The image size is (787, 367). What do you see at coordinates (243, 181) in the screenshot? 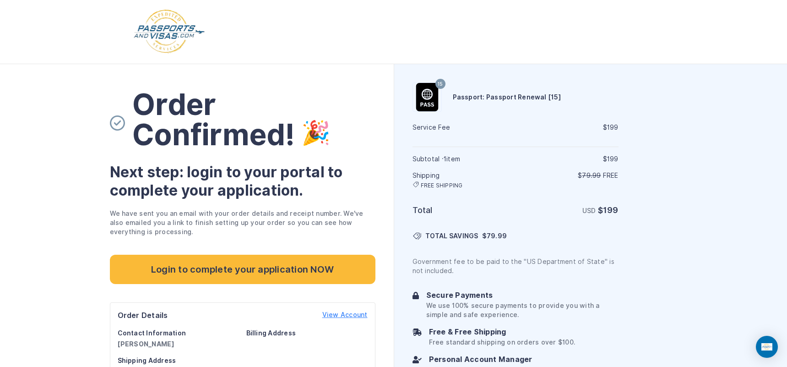
I see `h3: Next step: login to your portal to complete your application.` at bounding box center [243, 181].